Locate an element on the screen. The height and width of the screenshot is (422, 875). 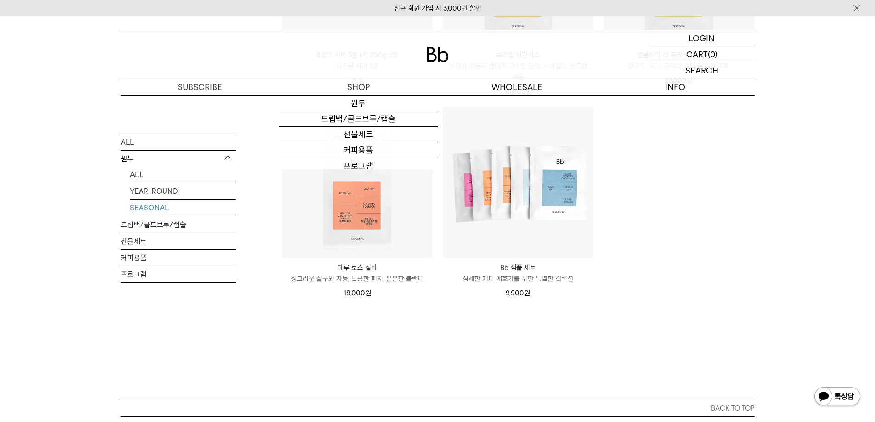
a: Bb 샘플 세트 섬세한 커피 애호가를 위한 특별한 컬렉션 is located at coordinates (518, 273).